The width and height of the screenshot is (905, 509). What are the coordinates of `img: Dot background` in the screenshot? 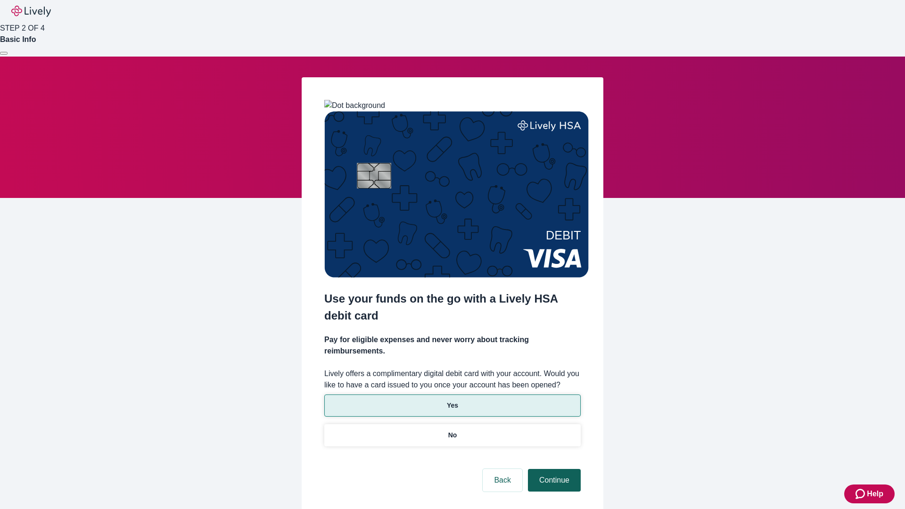 It's located at (354, 106).